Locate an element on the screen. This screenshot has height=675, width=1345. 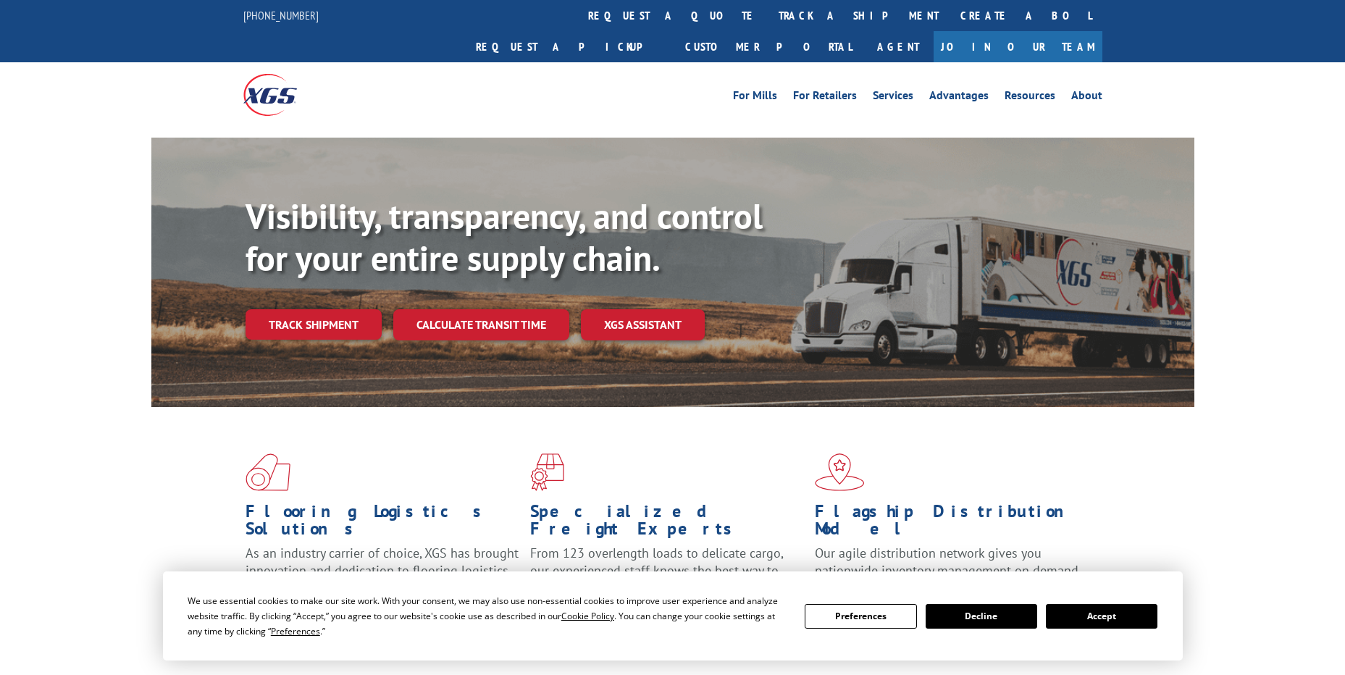
button: Preferences is located at coordinates (861, 617).